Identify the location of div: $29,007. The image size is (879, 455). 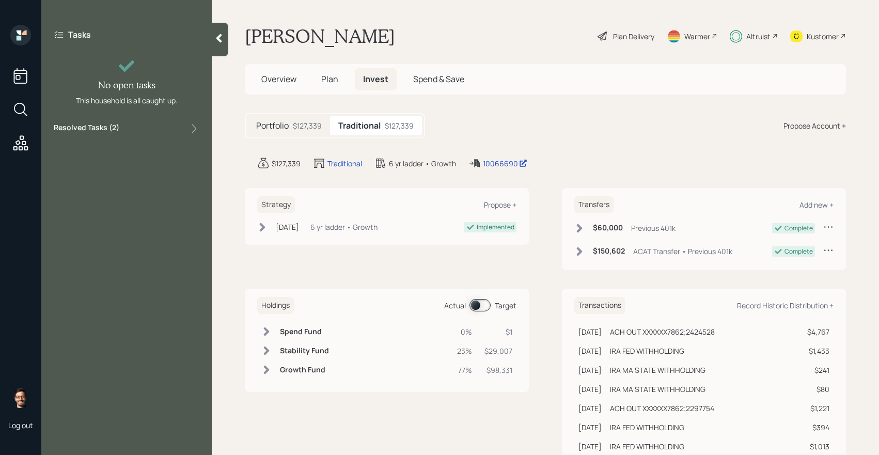
(498, 350).